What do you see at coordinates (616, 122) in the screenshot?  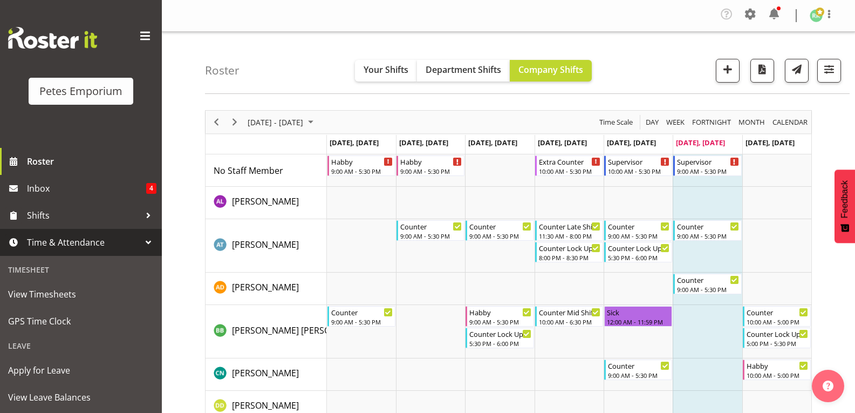 I see `span: Time Scale` at bounding box center [616, 122].